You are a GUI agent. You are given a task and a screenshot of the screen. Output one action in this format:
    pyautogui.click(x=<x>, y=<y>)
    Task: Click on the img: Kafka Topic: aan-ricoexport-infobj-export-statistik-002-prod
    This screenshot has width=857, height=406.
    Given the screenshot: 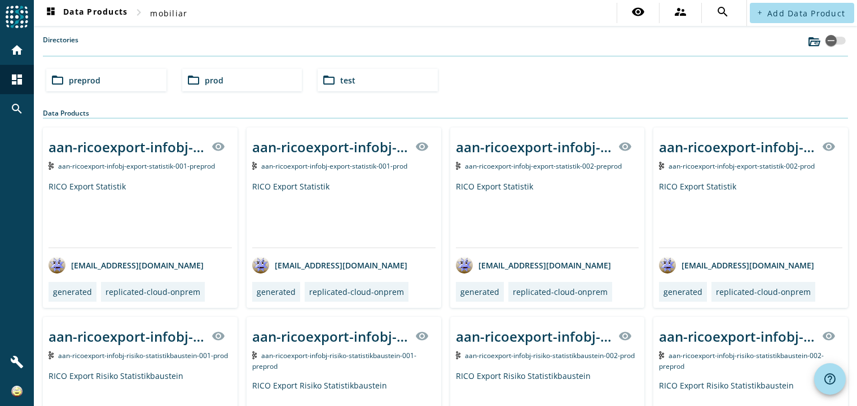 What is the action you would take?
    pyautogui.click(x=661, y=166)
    